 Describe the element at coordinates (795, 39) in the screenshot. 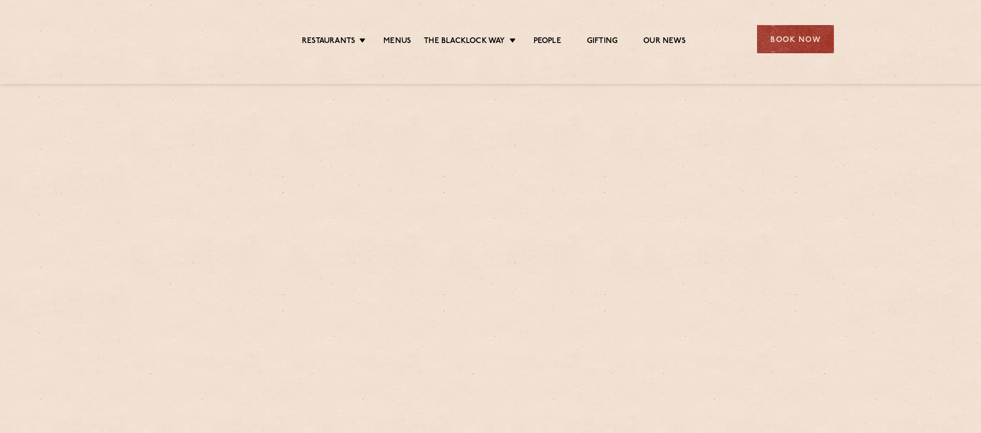

I see `div: Book Now` at that location.